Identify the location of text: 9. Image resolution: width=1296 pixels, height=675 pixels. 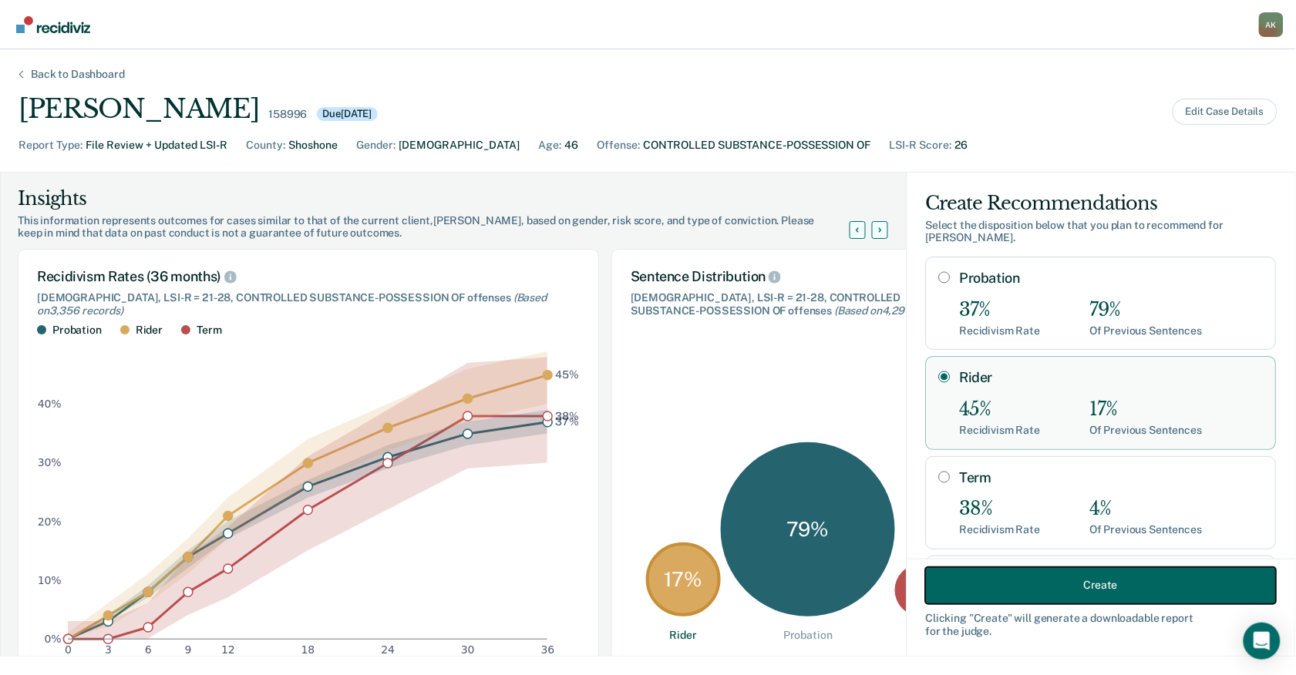
(188, 651).